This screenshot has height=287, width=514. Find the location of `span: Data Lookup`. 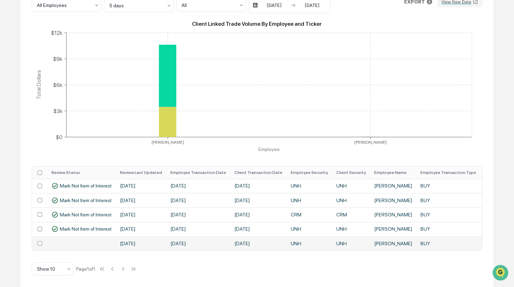

span: Data Lookup is located at coordinates (29, 104).